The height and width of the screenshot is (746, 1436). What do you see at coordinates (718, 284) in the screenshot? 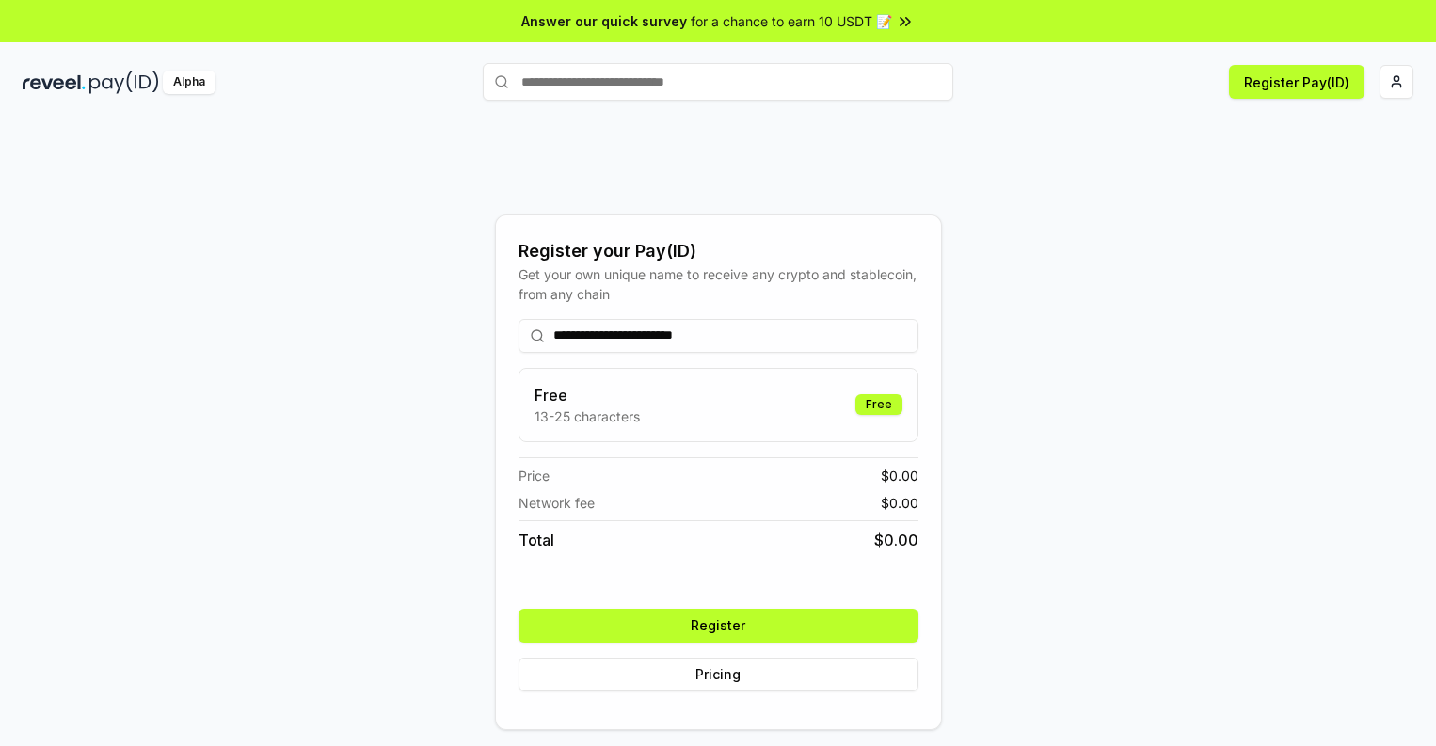
I see `div: Get your own unique name to receive any crypto and stablecoin, from any chain` at bounding box center [718, 284].